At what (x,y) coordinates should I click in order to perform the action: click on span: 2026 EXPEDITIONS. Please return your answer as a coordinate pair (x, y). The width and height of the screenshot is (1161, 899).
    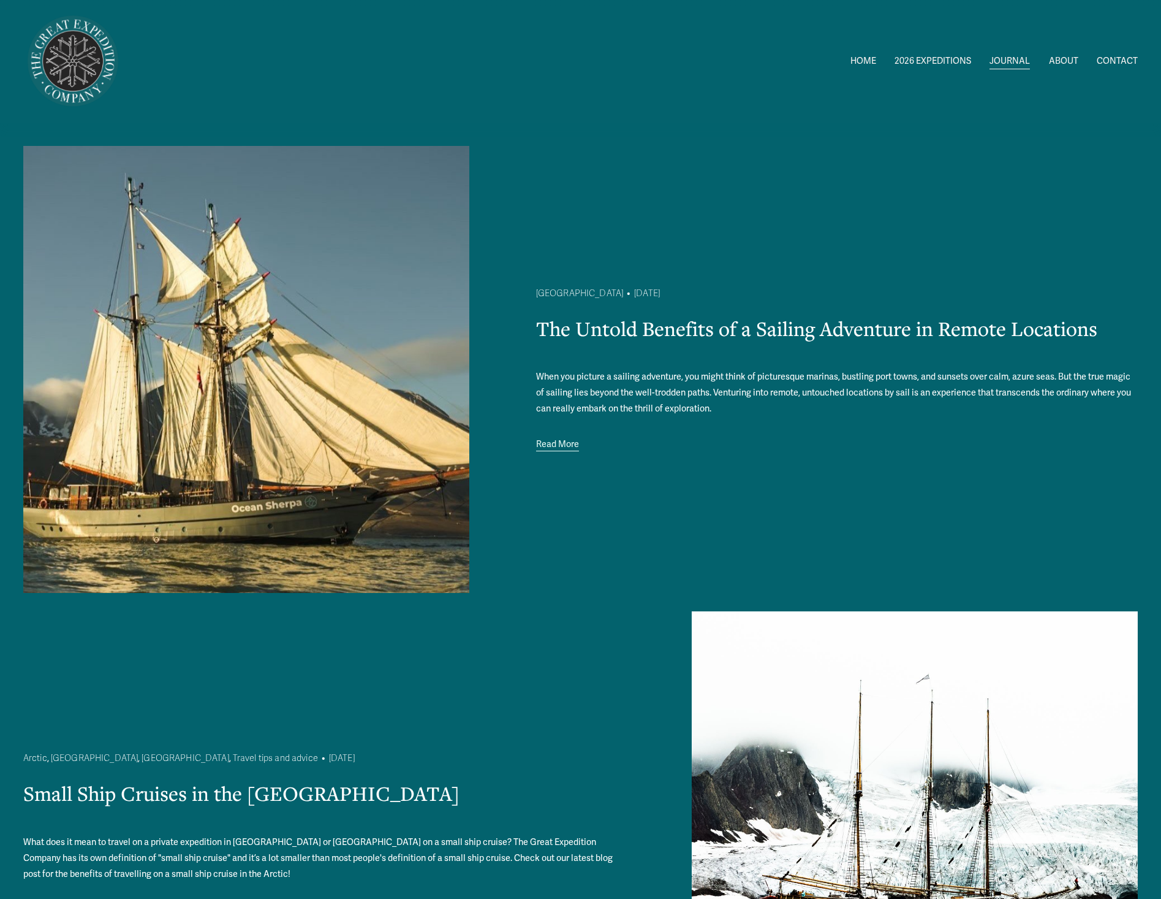
    Looking at the image, I should click on (933, 61).